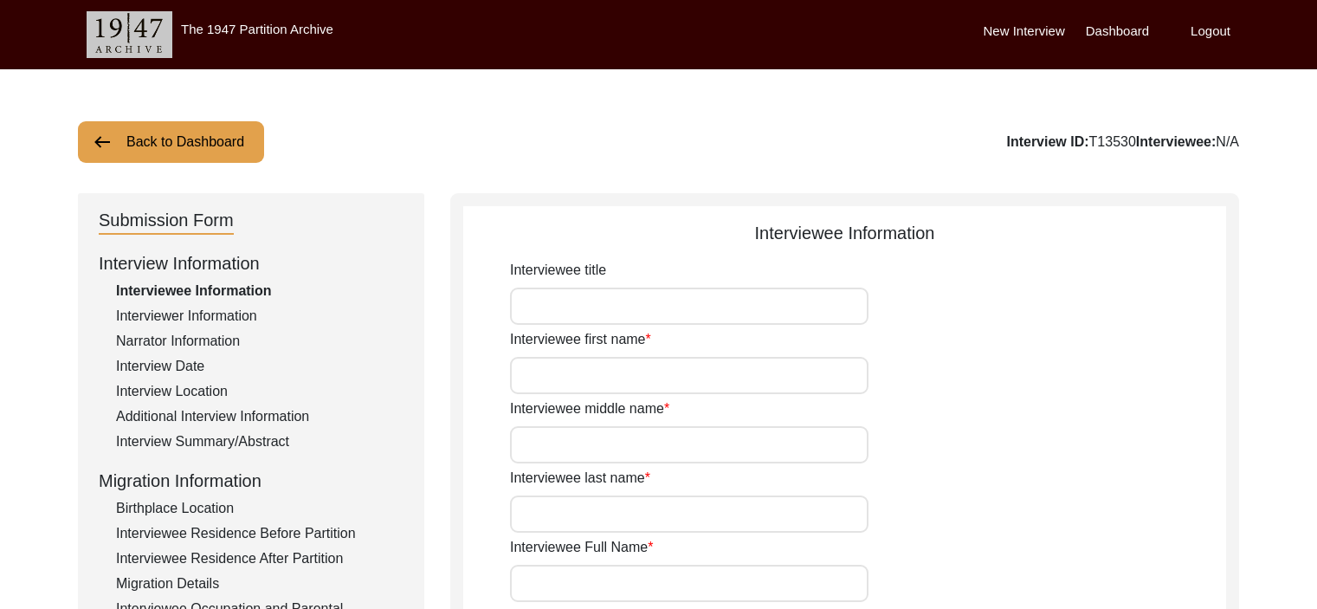 This screenshot has width=1317, height=609. What do you see at coordinates (260, 366) in the screenshot?
I see `div: Interview Date` at bounding box center [260, 366].